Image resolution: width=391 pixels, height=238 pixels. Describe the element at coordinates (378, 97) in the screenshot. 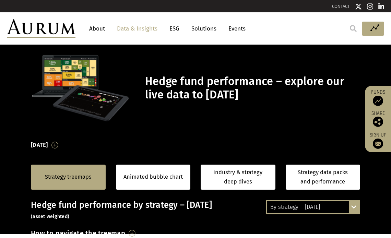

I see `a: Funds` at that location.